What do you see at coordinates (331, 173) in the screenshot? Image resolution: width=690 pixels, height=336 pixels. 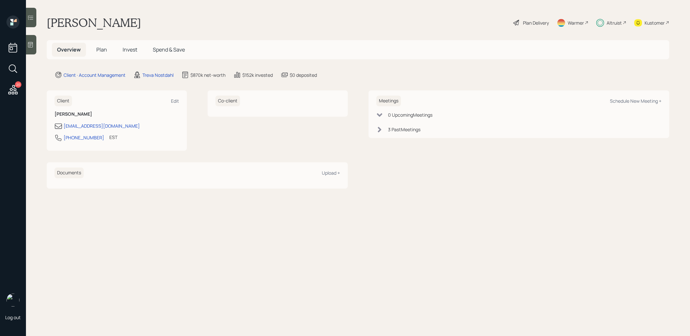 I see `div: Upload +` at bounding box center [331, 173].